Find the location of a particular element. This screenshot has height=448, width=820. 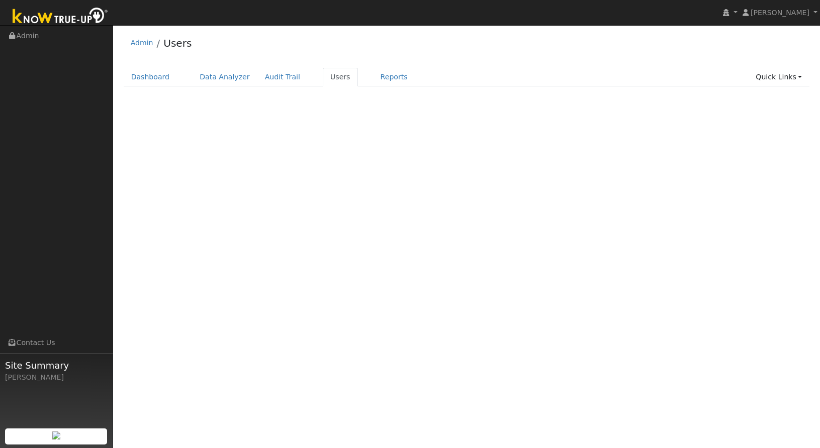

a: Data Analyzer is located at coordinates (225, 77).